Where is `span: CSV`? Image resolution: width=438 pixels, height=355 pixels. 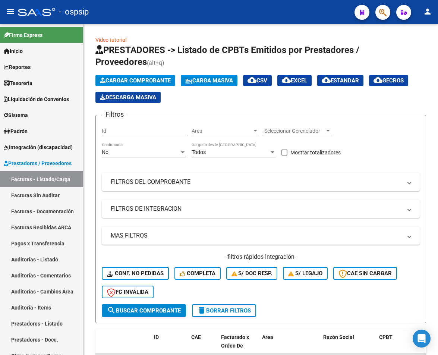
span: CSV is located at coordinates (257, 81).